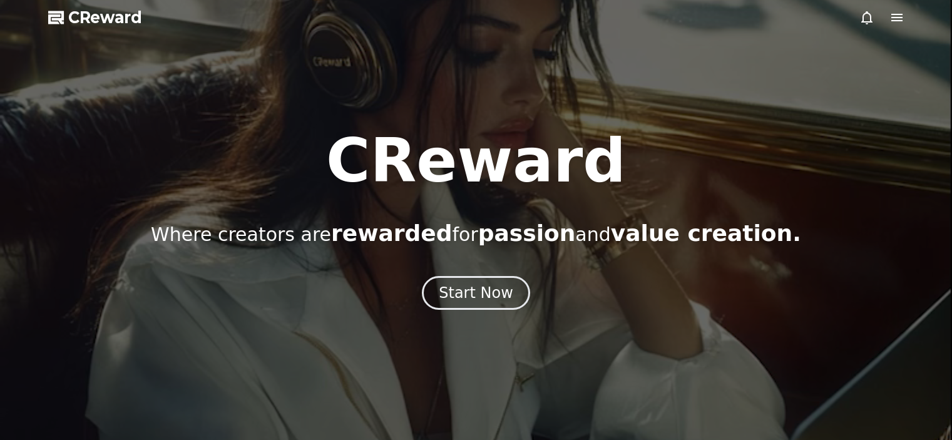 This screenshot has width=952, height=440. I want to click on button: Start Now, so click(476, 293).